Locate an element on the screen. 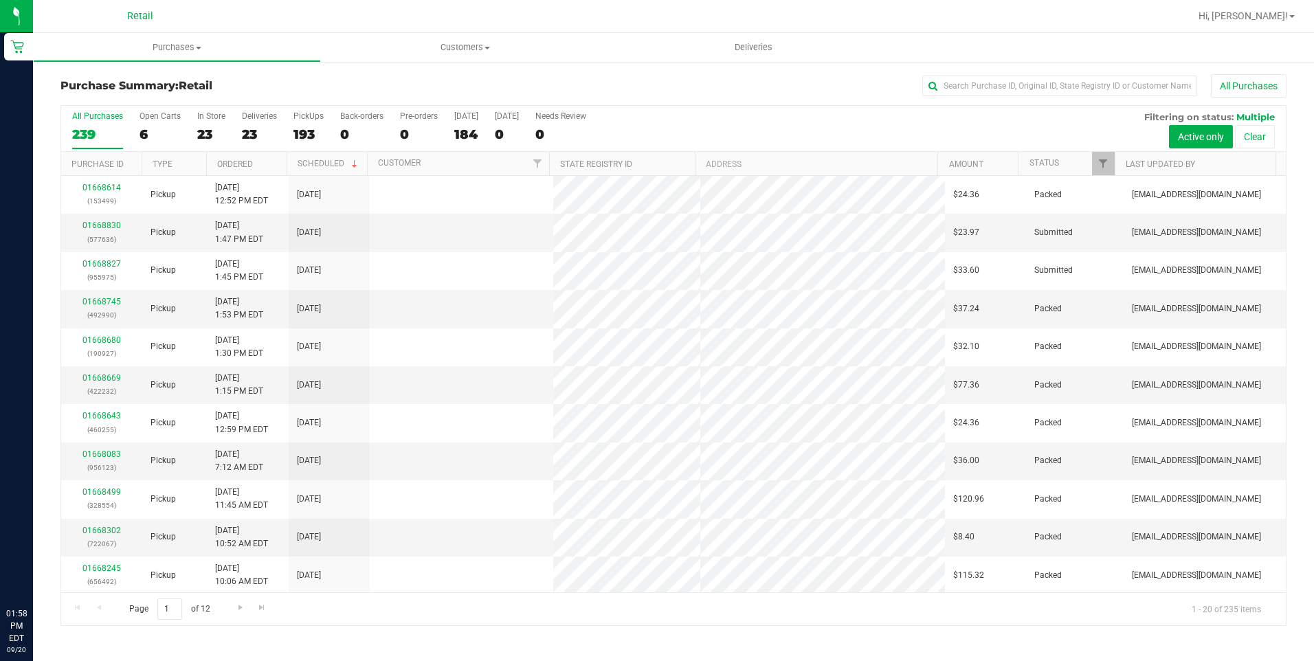 This screenshot has width=1314, height=661. p: (153499) is located at coordinates (102, 201).